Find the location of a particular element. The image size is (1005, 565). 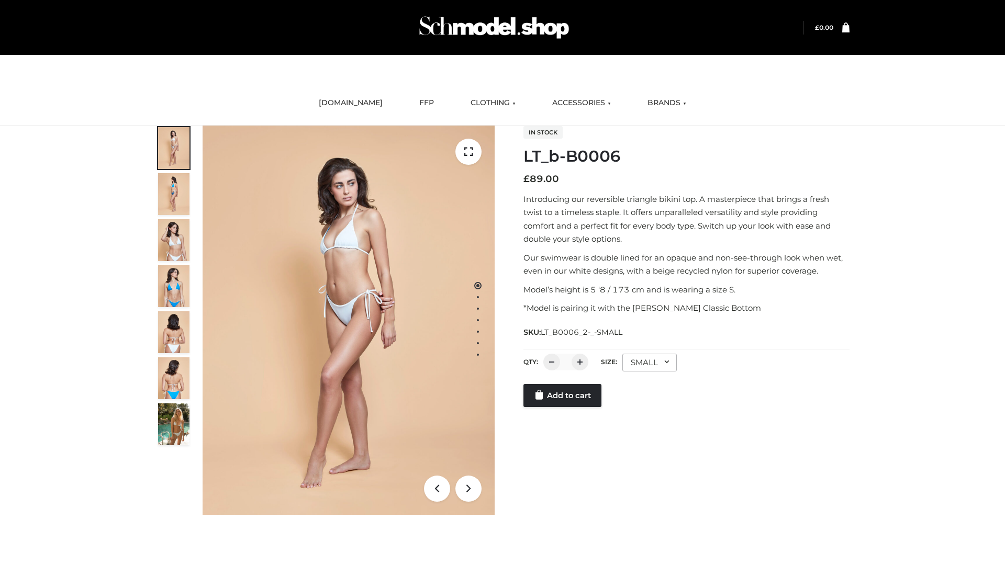

p: Introducing our reversible triangle bikini top. A masterpiece that brings a fresh twist to a time... is located at coordinates (686, 219).